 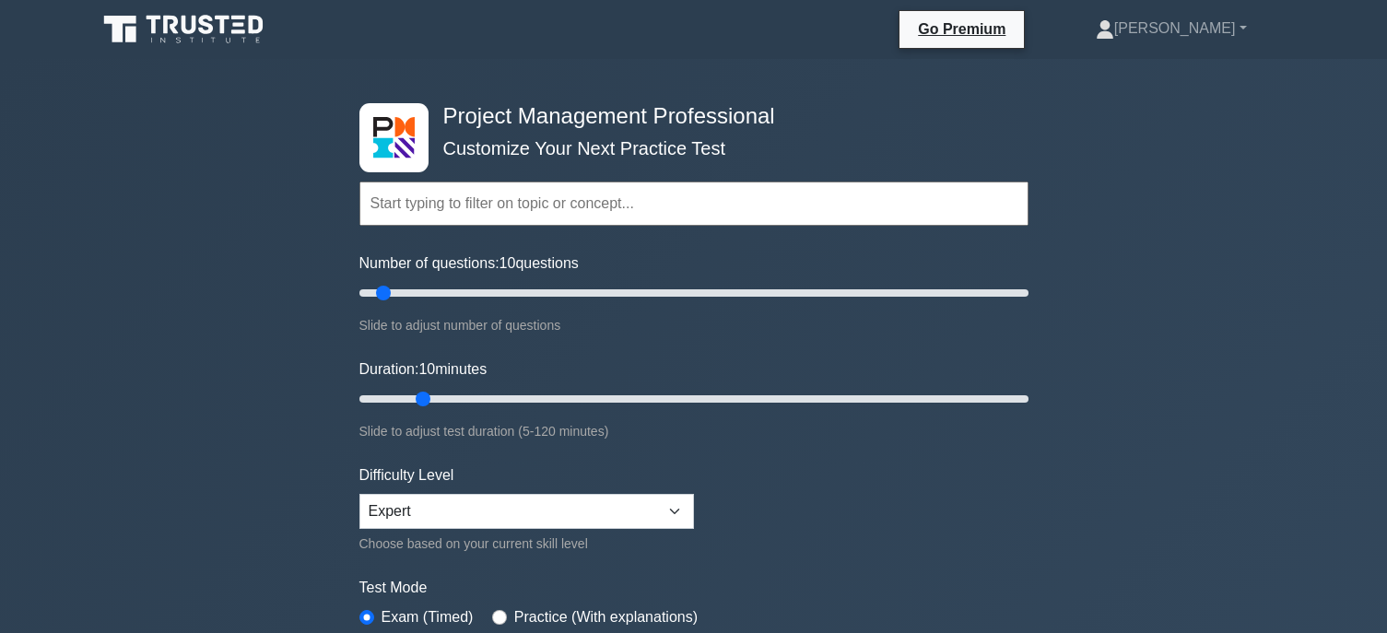 What do you see at coordinates (469, 264) in the screenshot?
I see `label: Number of questions: questions` at bounding box center [469, 264].